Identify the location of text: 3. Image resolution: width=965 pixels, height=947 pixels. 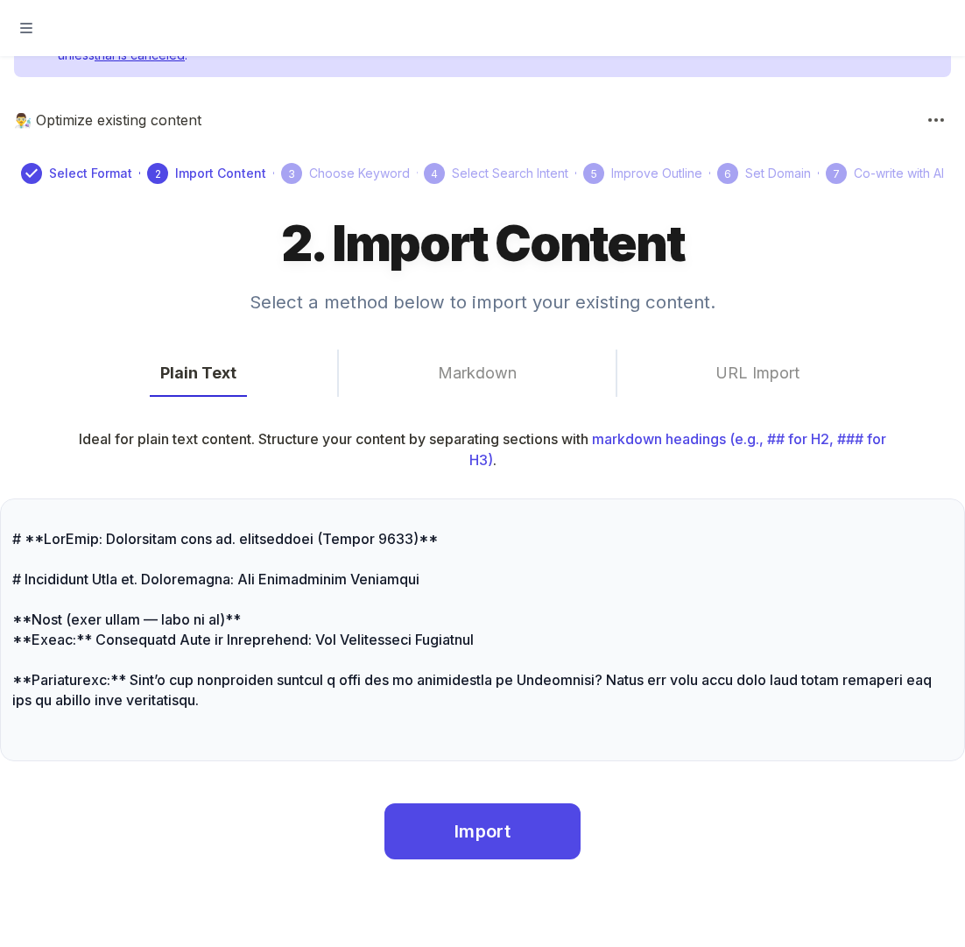
(292, 172).